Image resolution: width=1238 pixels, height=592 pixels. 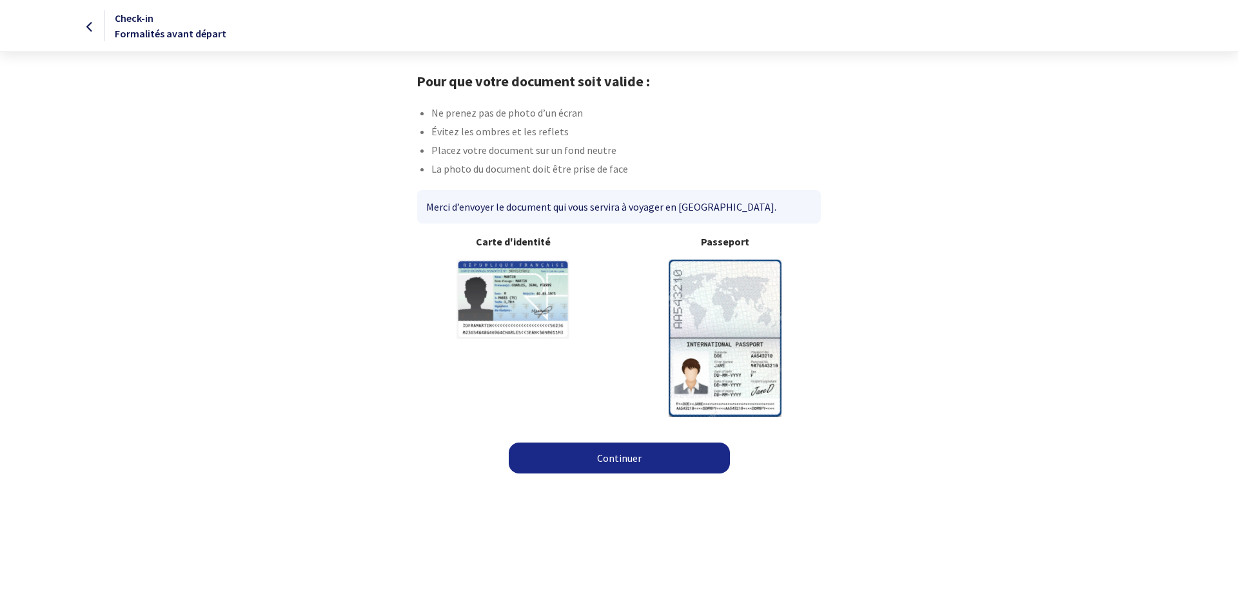 I want to click on img: illuCNI.svg, so click(x=512, y=299).